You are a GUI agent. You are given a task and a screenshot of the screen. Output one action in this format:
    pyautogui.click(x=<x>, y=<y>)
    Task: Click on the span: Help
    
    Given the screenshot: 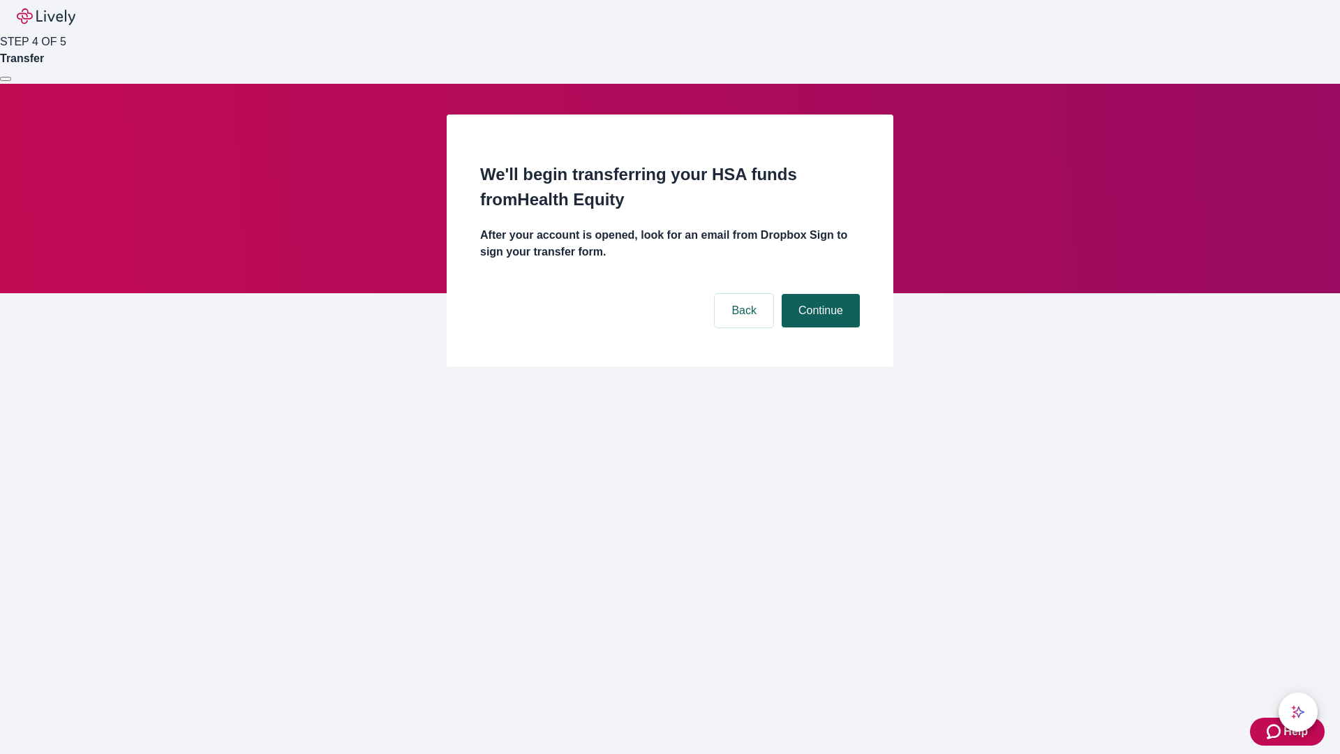 What is the action you would take?
    pyautogui.click(x=1295, y=731)
    